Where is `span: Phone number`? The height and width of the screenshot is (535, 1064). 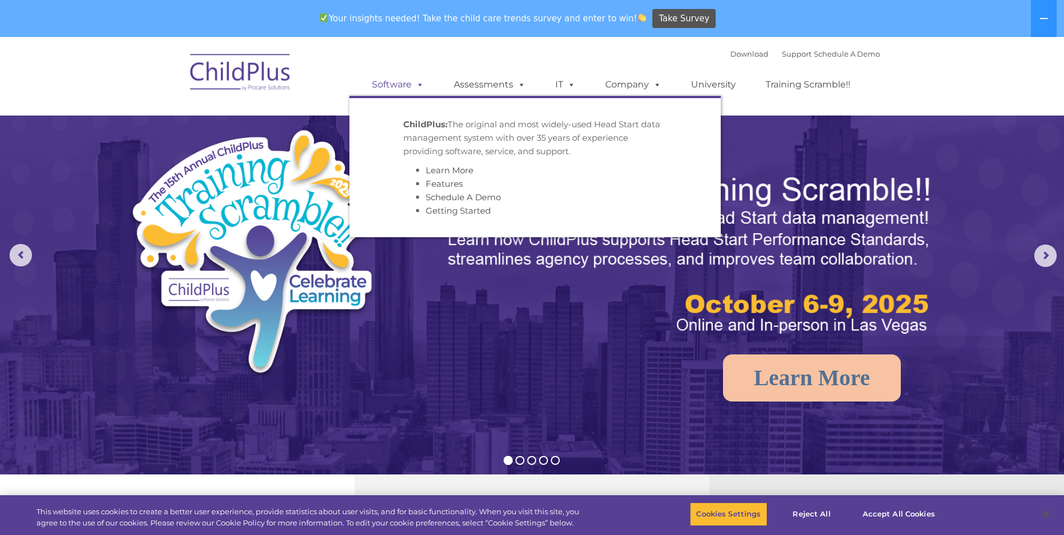 span: Phone number is located at coordinates (180, 124).